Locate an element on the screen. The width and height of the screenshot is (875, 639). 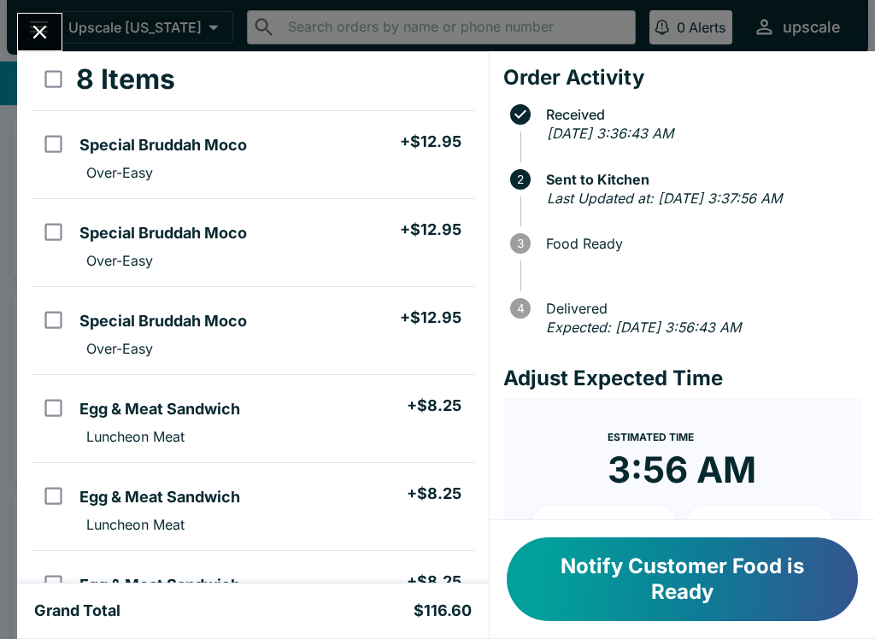
span: Delivered is located at coordinates (699, 309).